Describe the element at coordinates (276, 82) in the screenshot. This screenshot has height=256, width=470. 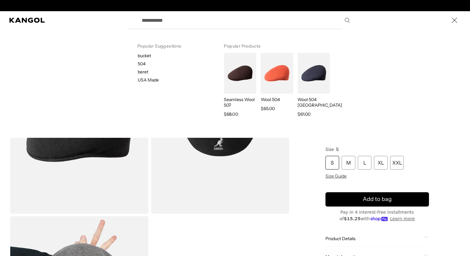
I see `a: Wool 504 Wool 504 $65.00` at that location.